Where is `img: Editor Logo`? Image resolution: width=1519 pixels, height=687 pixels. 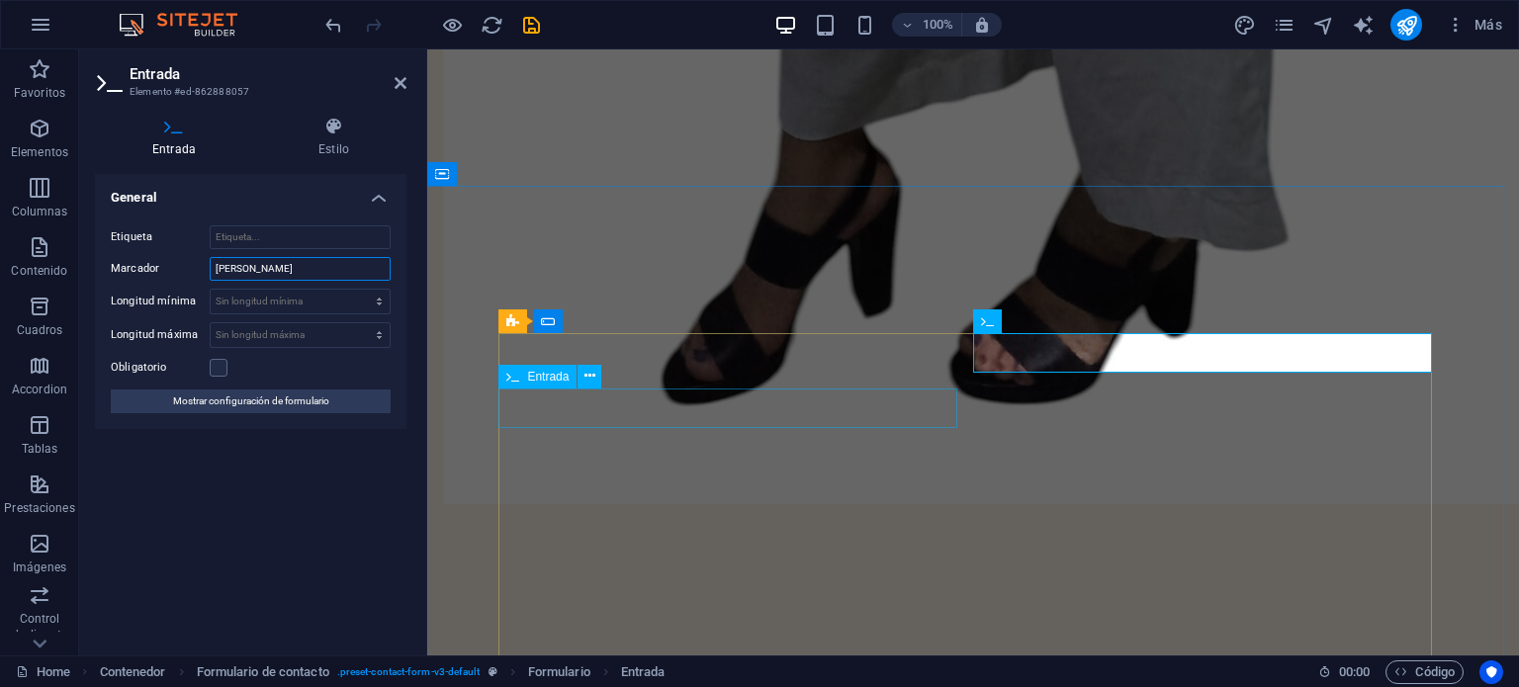 img: Editor Logo is located at coordinates (188, 25).